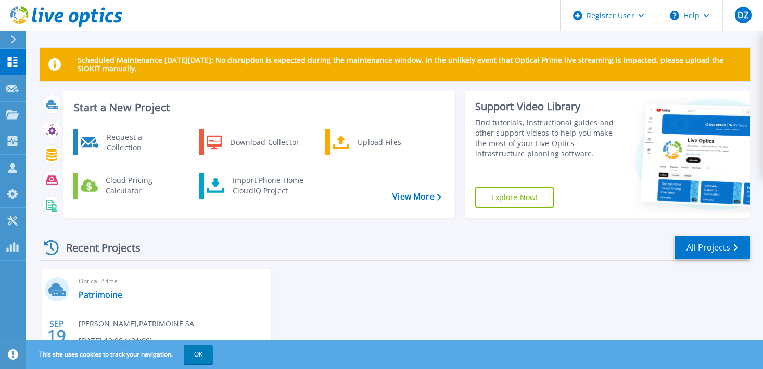 This screenshot has height=369, width=763. I want to click on a: Download Collector, so click(252, 143).